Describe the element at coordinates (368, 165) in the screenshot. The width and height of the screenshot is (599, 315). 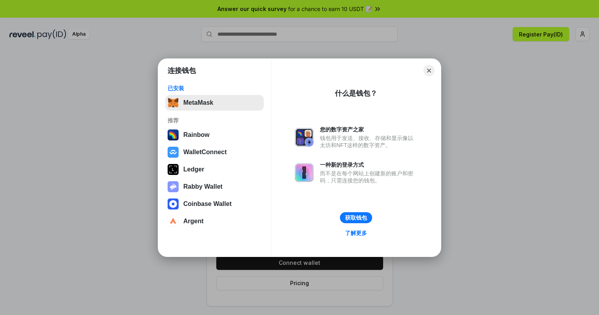
I see `div: 一种新的登录方式` at that location.